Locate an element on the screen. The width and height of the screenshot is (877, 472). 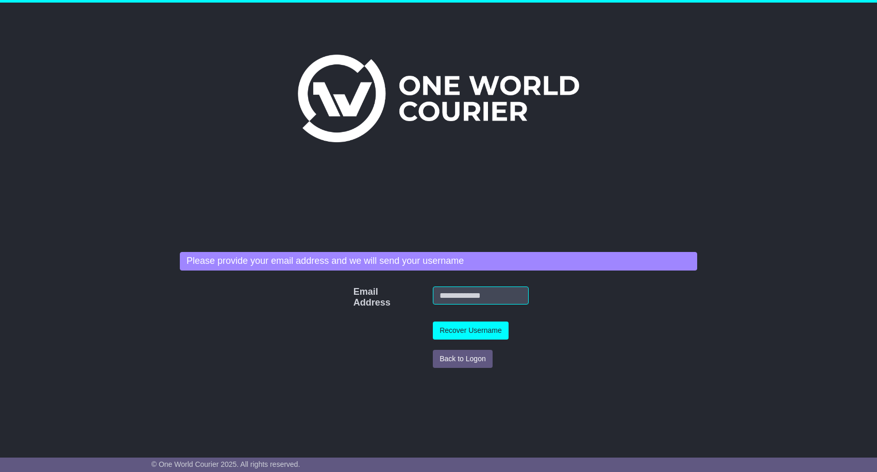
div: Please provide your email address and we will send your username is located at coordinates (438, 261).